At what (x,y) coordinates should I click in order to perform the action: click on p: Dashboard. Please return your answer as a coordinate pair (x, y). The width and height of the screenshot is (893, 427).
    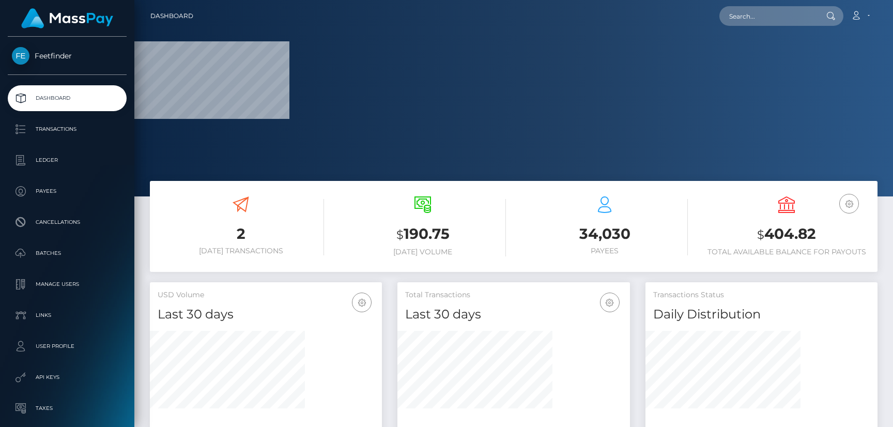
    Looking at the image, I should click on (67, 98).